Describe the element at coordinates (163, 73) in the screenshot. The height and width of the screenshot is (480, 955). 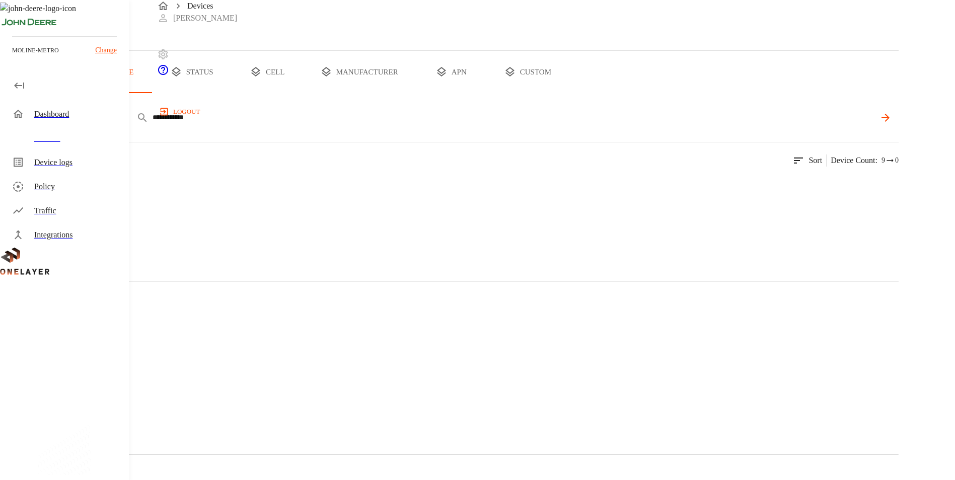
I see `a: onelayer-support` at that location.